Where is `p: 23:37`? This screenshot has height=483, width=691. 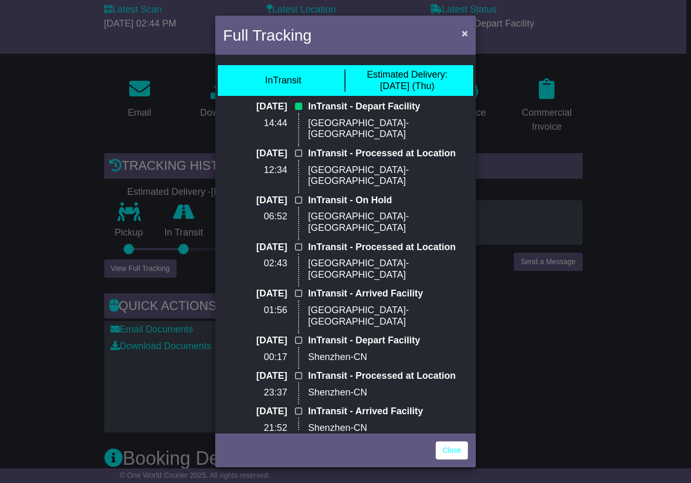 p: 23:37 is located at coordinates (255, 393).